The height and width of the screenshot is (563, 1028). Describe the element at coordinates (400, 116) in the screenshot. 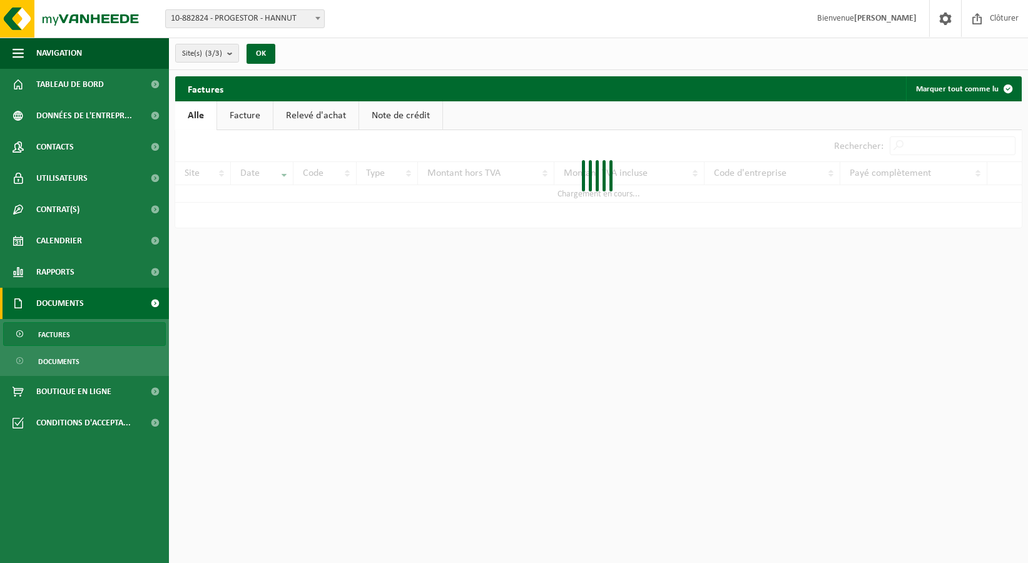

I see `a: Note de crédit` at that location.